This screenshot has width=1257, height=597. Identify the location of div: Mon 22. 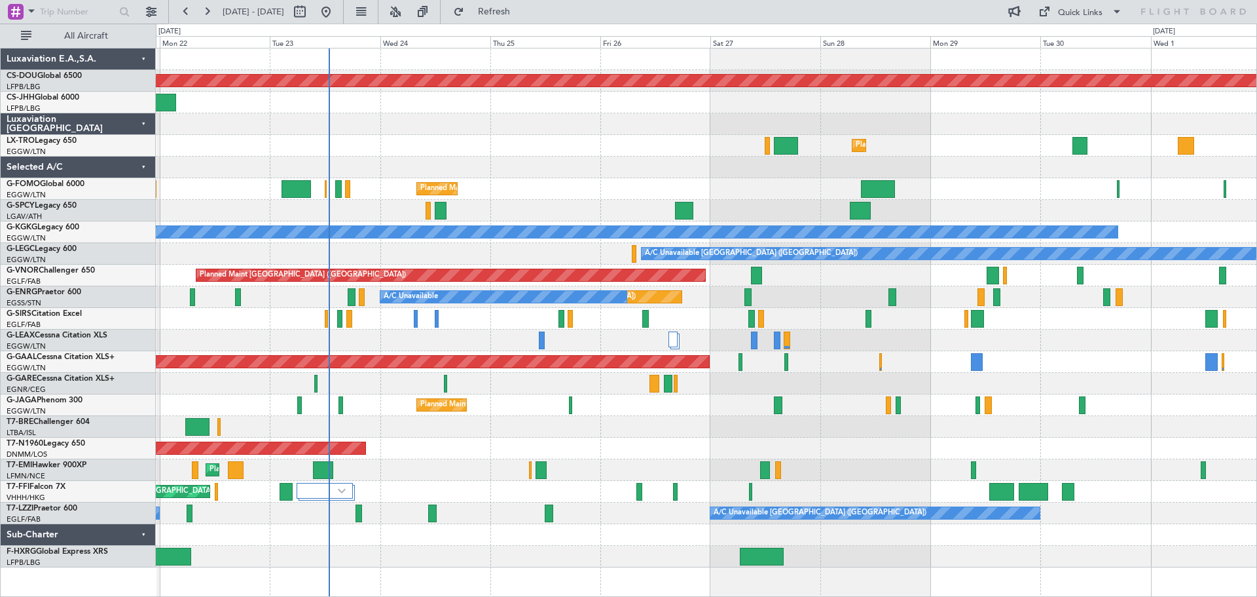
(215, 42).